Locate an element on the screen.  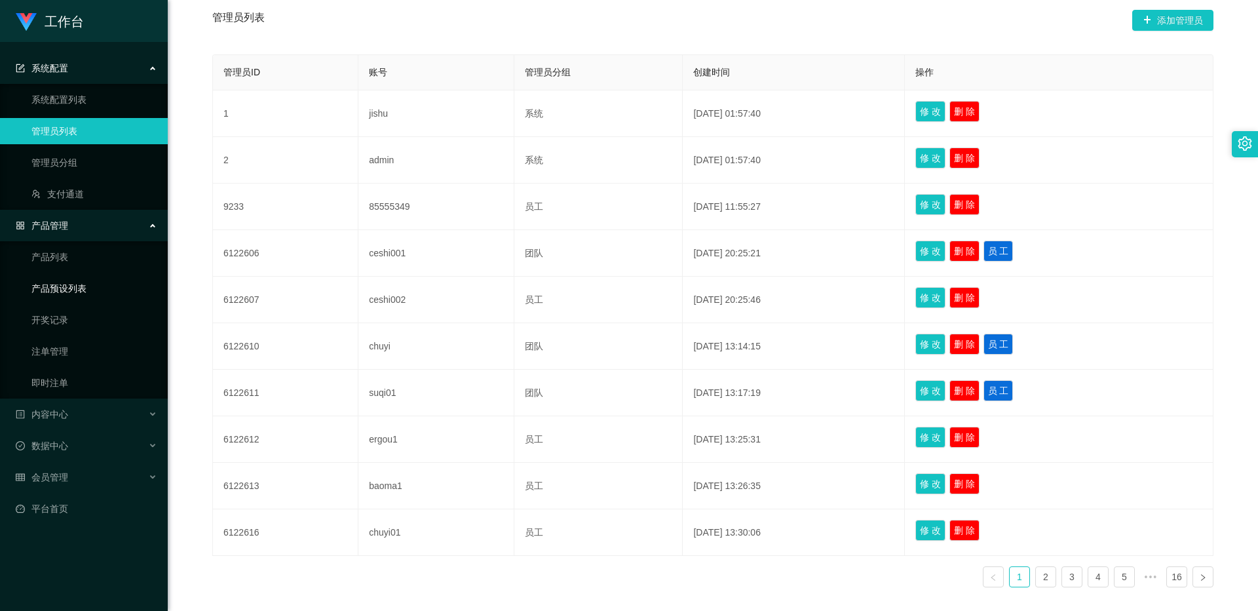
span: 管理员列表 is located at coordinates (239, 20).